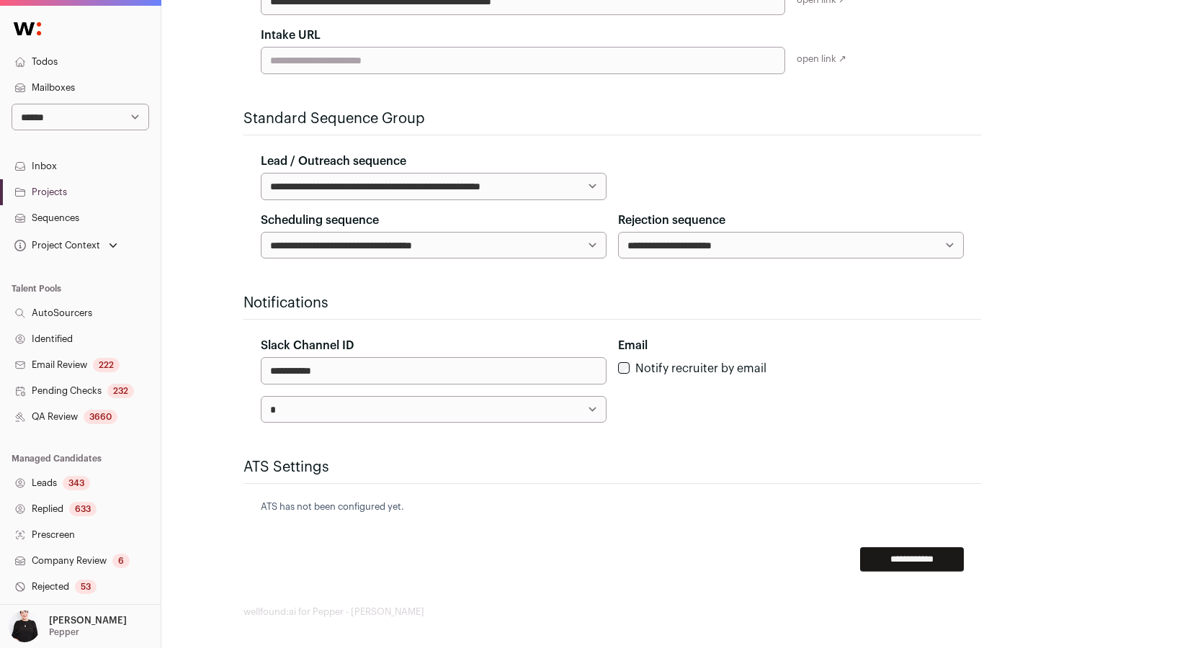 The image size is (1190, 648). I want to click on div: 633, so click(83, 509).